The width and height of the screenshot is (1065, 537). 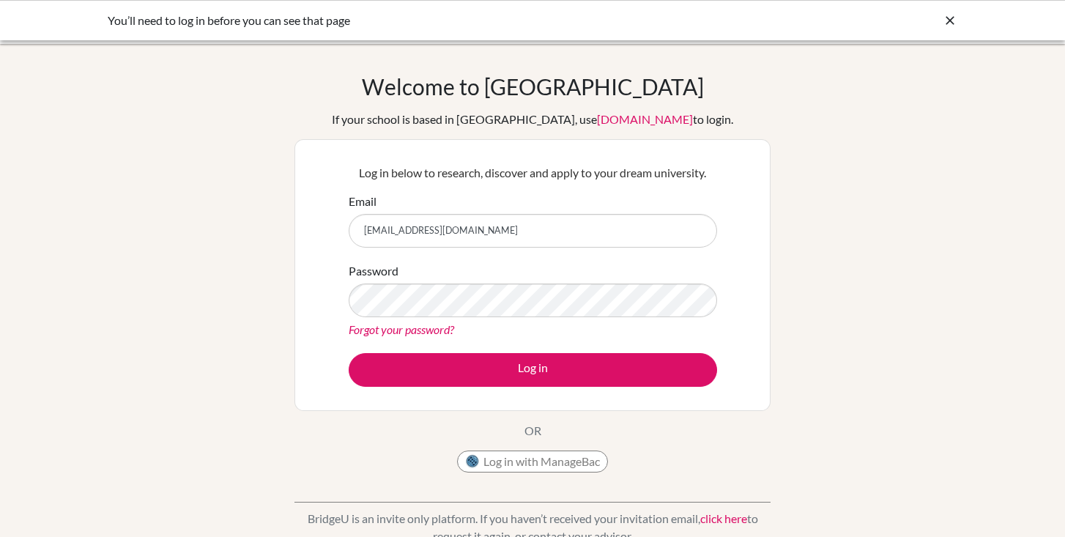 I want to click on label: Email, so click(x=363, y=201).